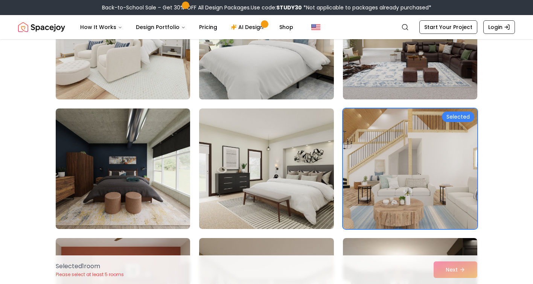 This screenshot has width=533, height=284. What do you see at coordinates (367, 8) in the screenshot?
I see `span: *Not applicable to packages already purchased*` at bounding box center [367, 8].